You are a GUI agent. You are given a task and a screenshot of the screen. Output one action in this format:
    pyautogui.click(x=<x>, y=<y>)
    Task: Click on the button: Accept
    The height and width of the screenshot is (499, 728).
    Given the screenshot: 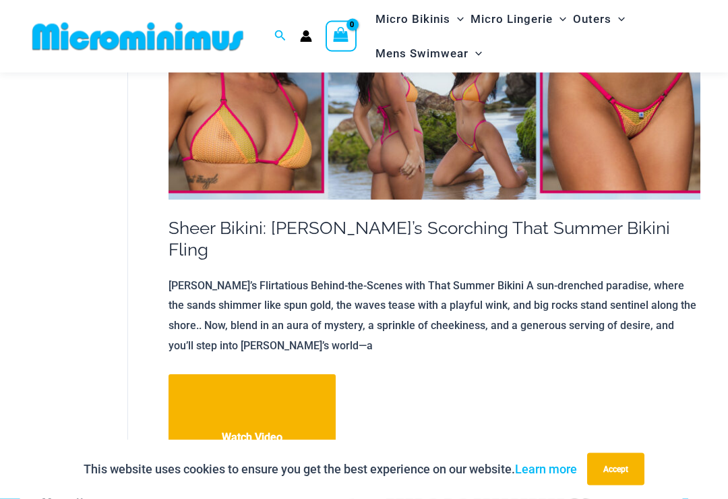 What is the action you would take?
    pyautogui.click(x=615, y=469)
    